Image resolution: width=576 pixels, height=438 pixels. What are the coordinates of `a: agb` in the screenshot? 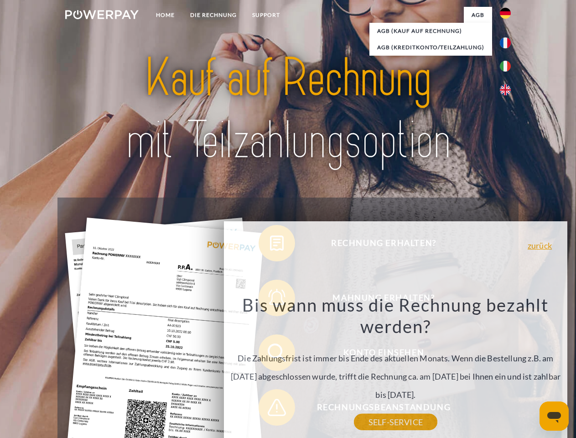 It's located at (478, 15).